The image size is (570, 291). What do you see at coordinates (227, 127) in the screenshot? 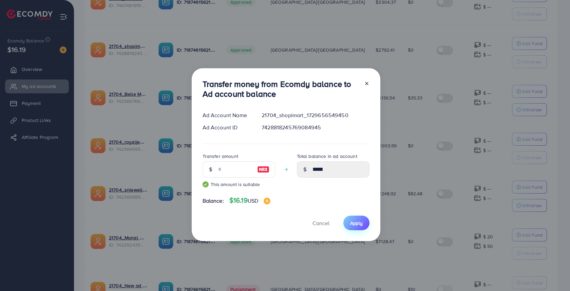
I see `div: Ad Account ID` at bounding box center [227, 127].